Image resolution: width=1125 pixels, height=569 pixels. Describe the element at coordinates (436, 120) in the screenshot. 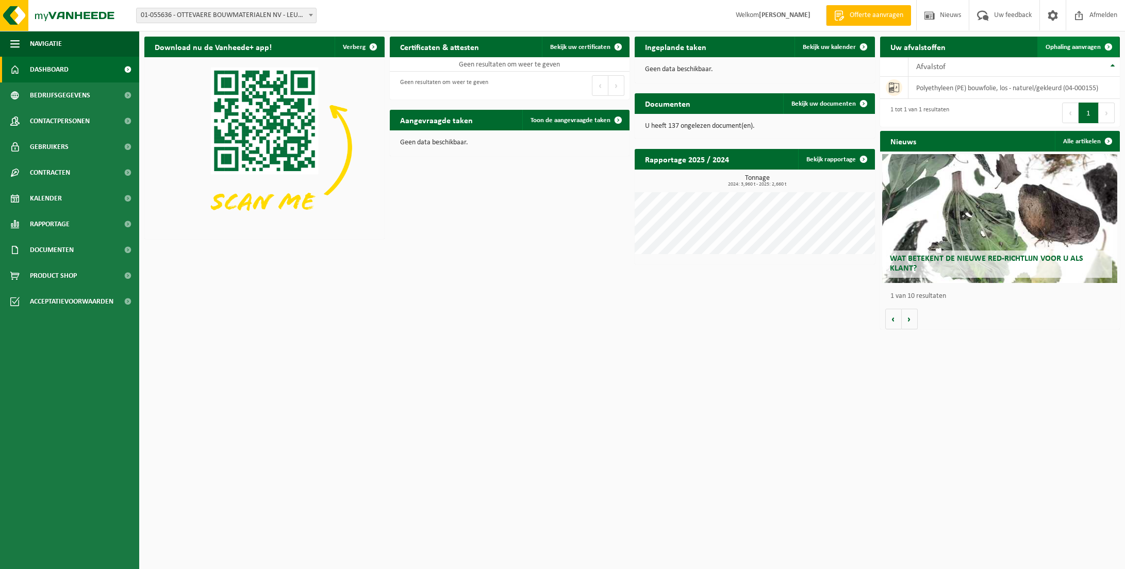

I see `h2: Aangevraagde taken` at that location.